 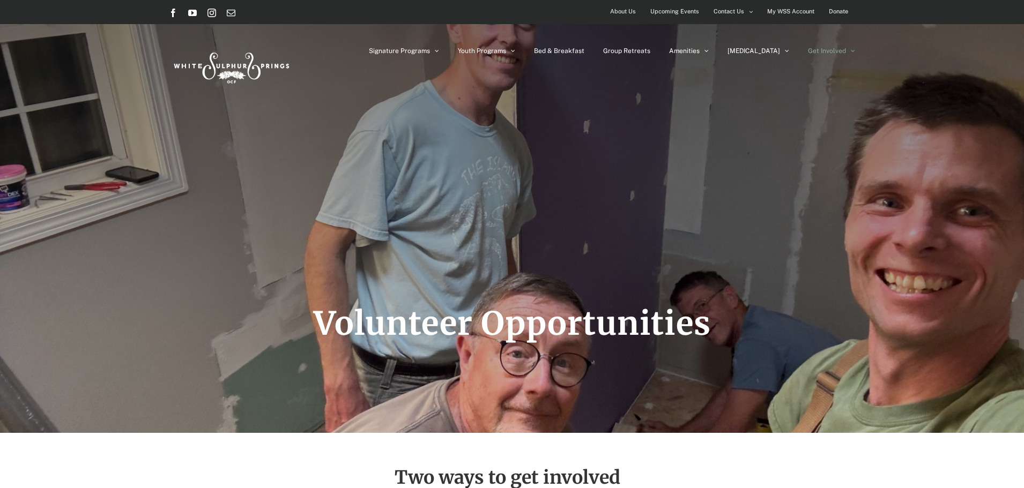 What do you see at coordinates (230, 66) in the screenshot?
I see `img: White Sulphur Springs Logo` at bounding box center [230, 66].